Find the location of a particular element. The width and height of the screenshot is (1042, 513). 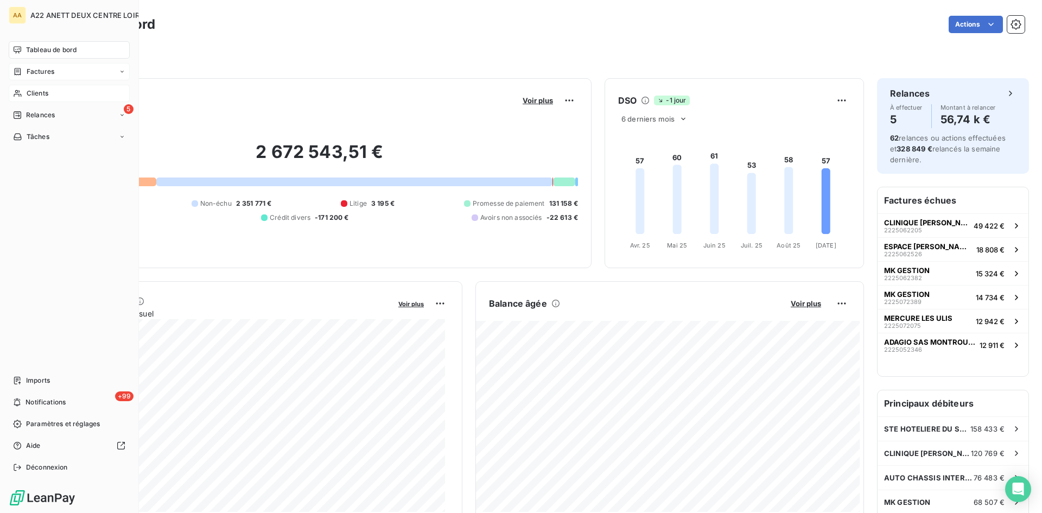

span: 2225062526 is located at coordinates (903, 254).